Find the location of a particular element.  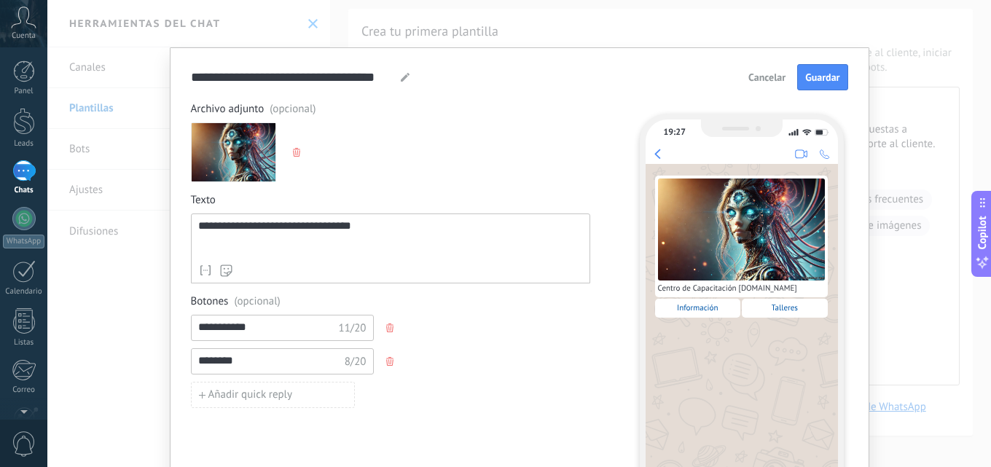

div: 19:27 is located at coordinates (675, 132).